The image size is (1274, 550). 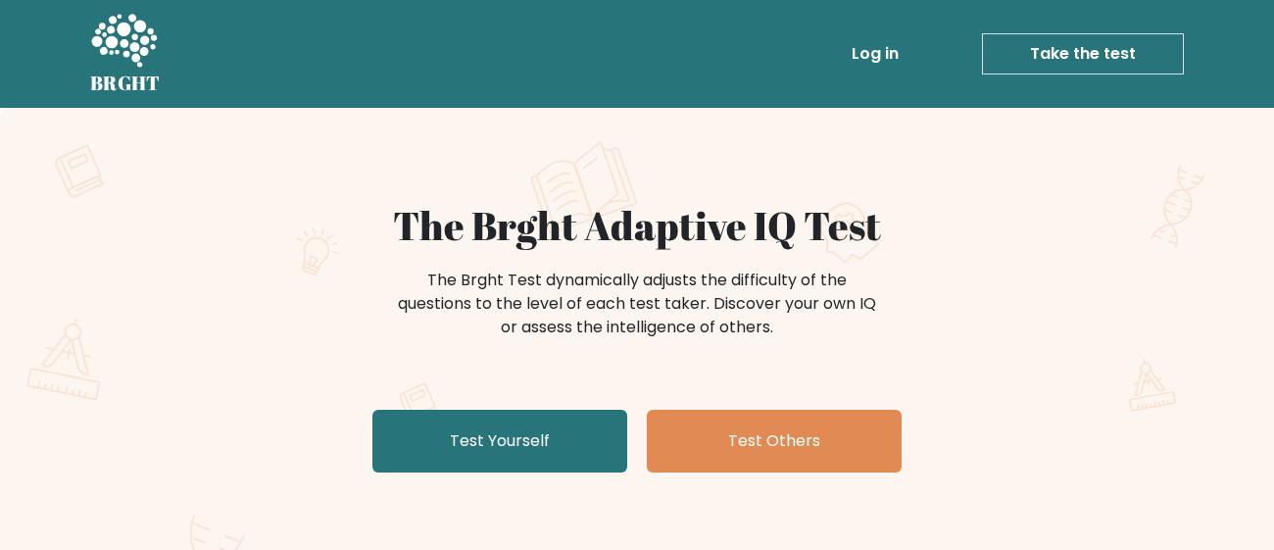 What do you see at coordinates (774, 441) in the screenshot?
I see `a: Test Others` at bounding box center [774, 441].